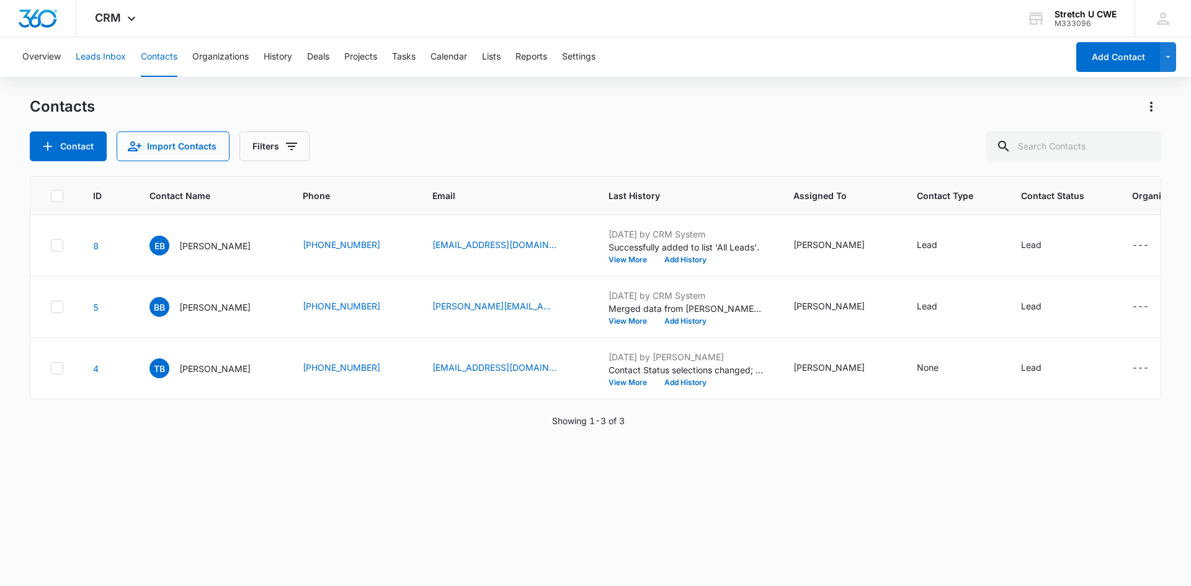  I want to click on button: Organizations, so click(220, 57).